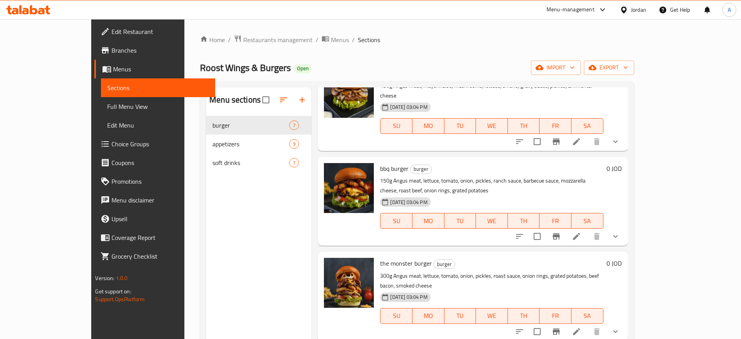  What do you see at coordinates (519, 141) in the screenshot?
I see `button: sort-choices` at bounding box center [519, 141].